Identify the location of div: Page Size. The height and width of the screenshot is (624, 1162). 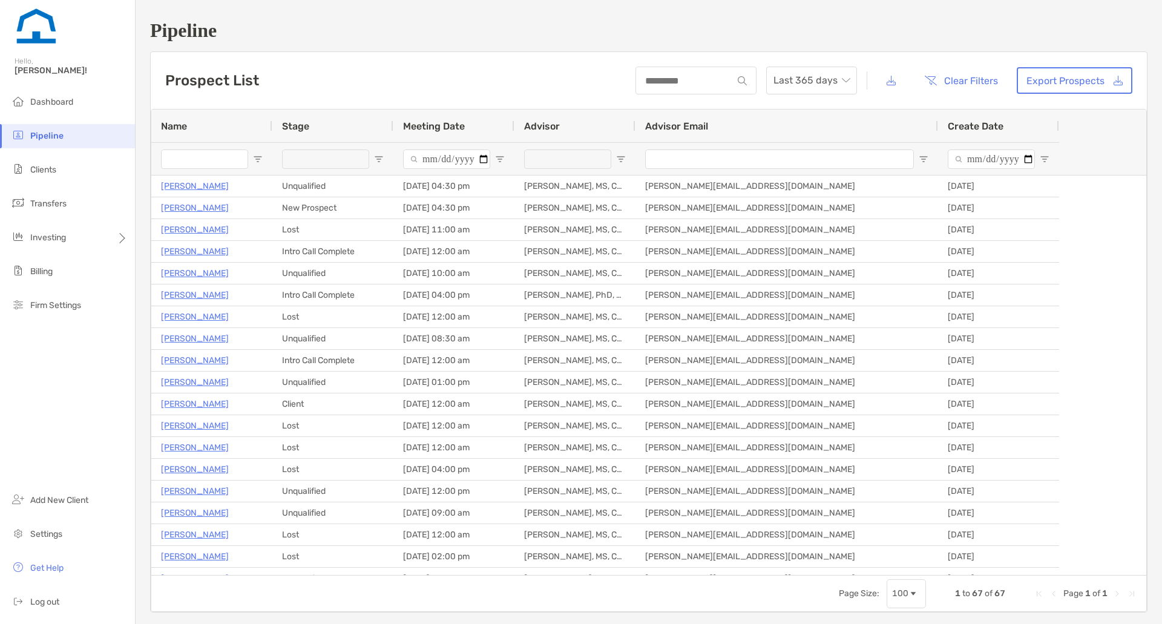
(906, 594).